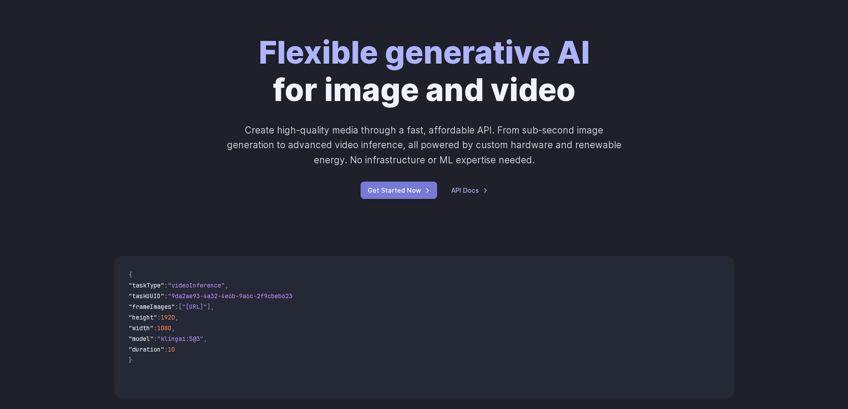 The height and width of the screenshot is (409, 848). I want to click on span: 10, so click(171, 349).